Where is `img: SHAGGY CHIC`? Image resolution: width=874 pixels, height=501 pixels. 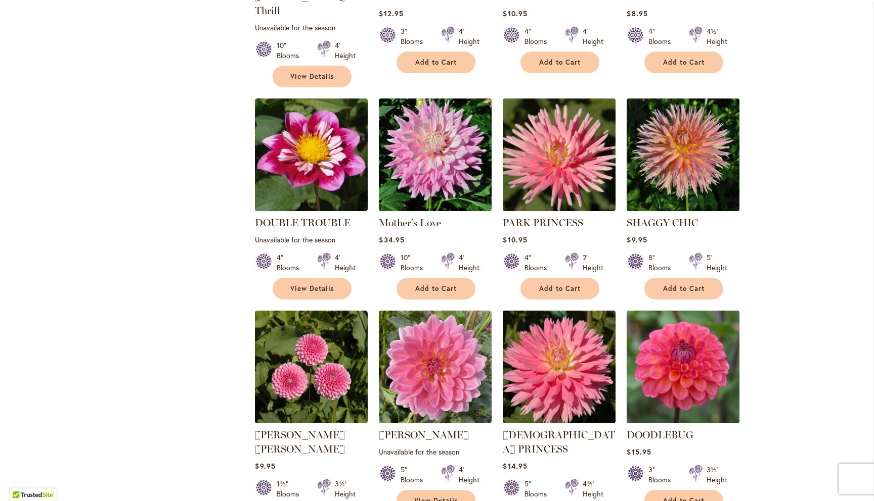
img: SHAGGY CHIC is located at coordinates (682, 155).